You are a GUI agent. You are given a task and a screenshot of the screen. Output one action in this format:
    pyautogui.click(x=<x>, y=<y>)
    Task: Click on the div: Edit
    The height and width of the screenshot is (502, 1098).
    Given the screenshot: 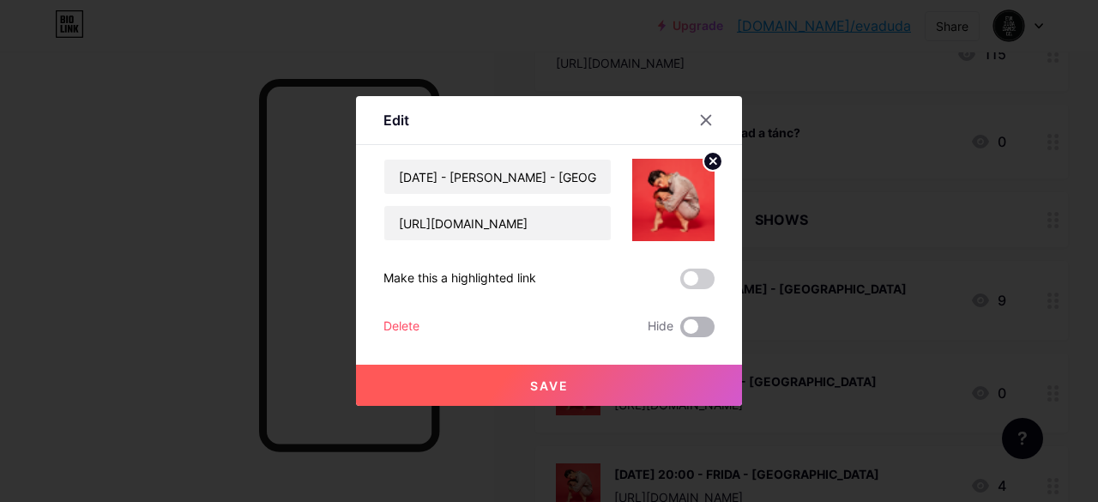 What is the action you would take?
    pyautogui.click(x=396, y=120)
    